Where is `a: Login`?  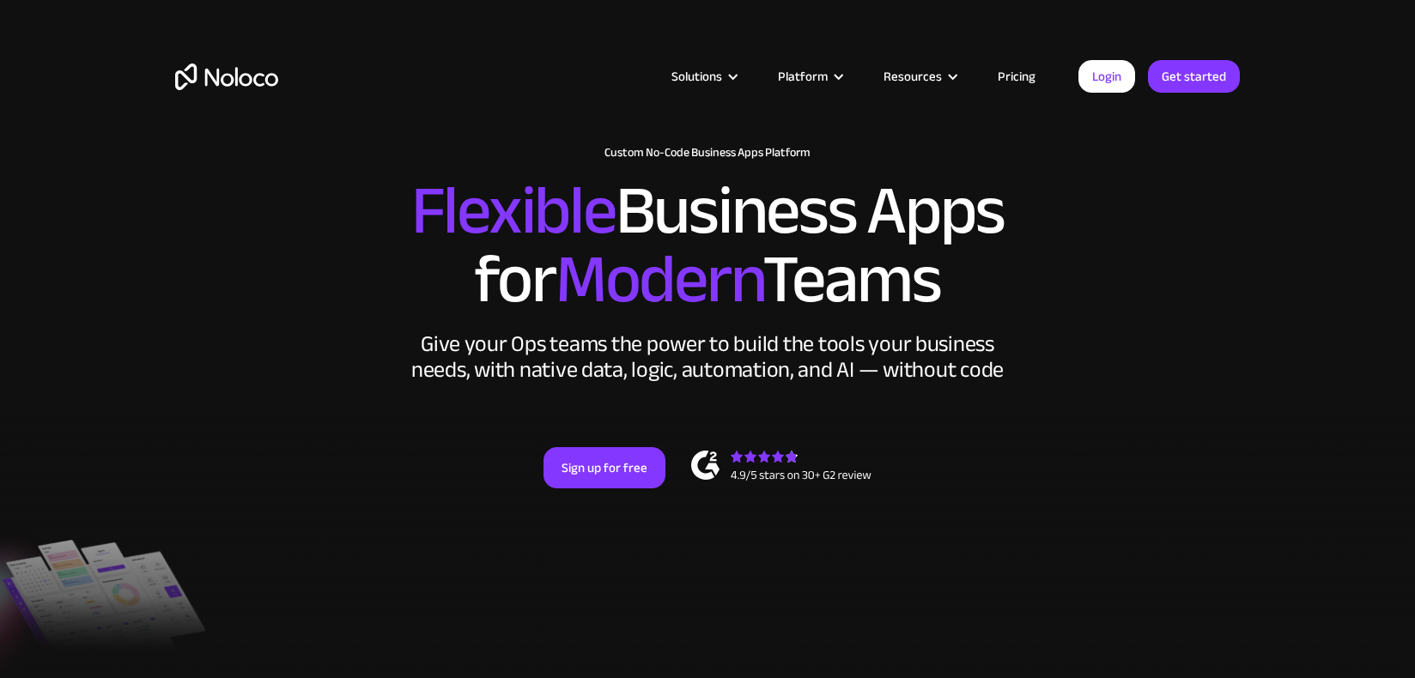 a: Login is located at coordinates (1107, 76).